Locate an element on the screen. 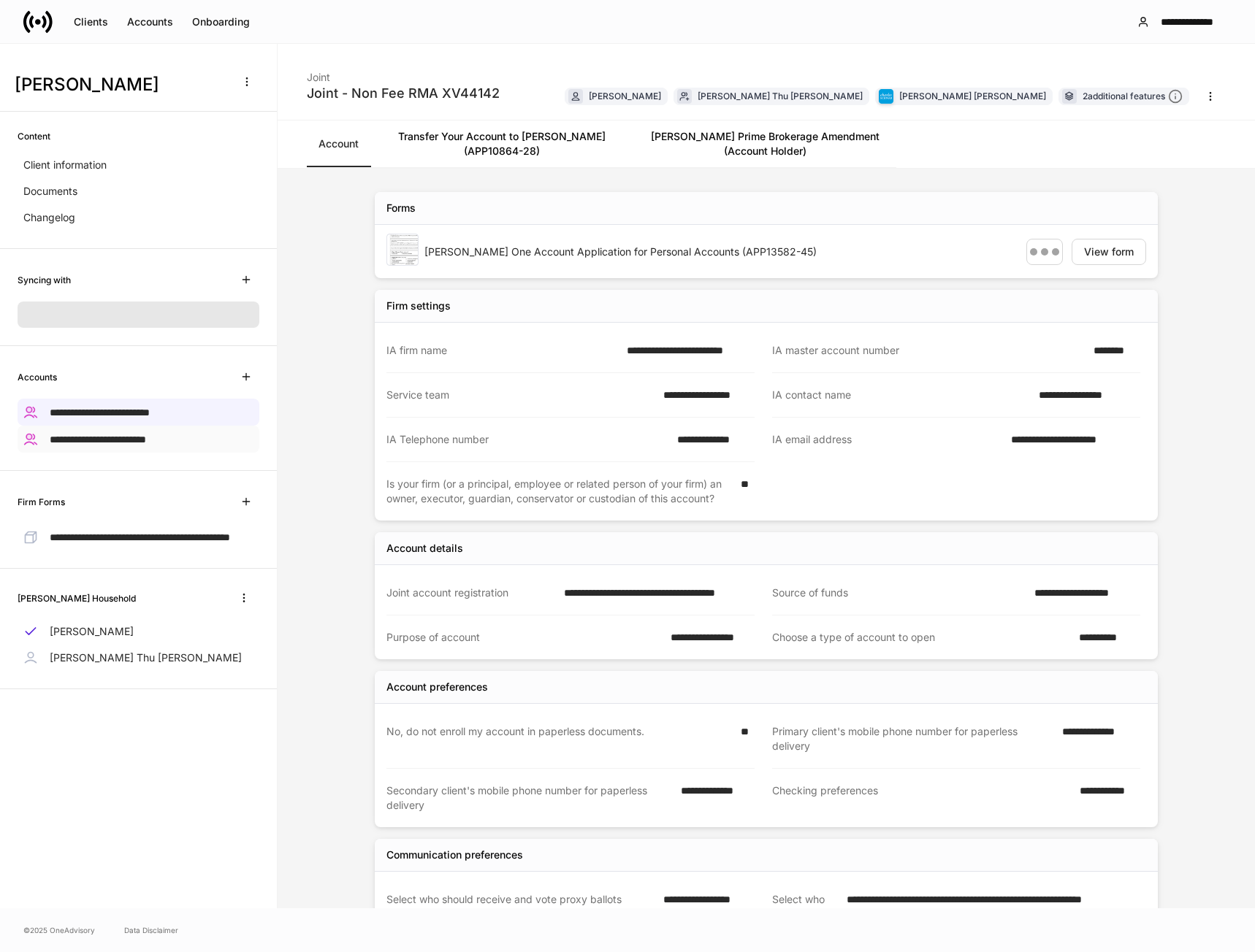 The width and height of the screenshot is (1255, 952). div: IA contact name is located at coordinates (900, 395).